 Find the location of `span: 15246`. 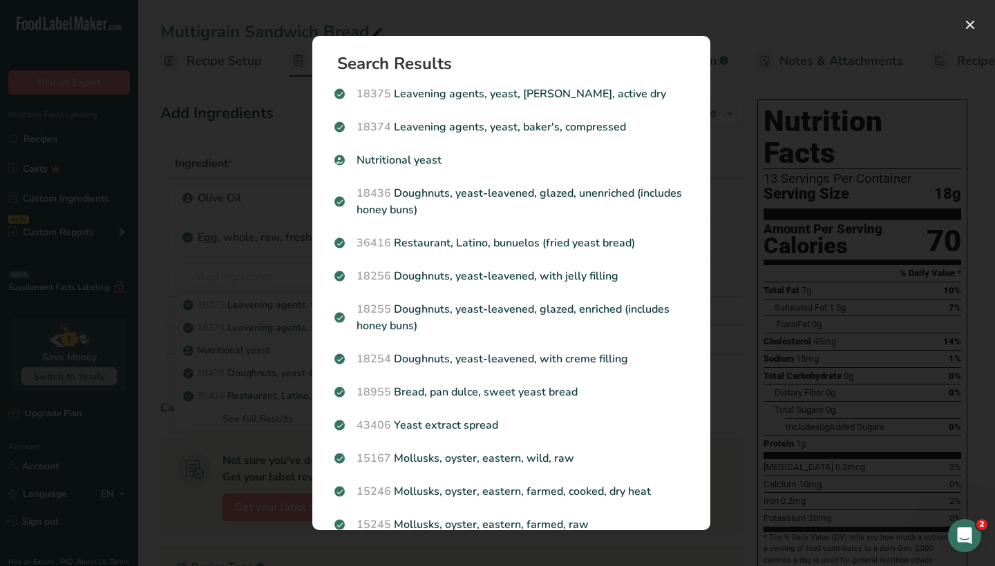

span: 15246 is located at coordinates (374, 492).